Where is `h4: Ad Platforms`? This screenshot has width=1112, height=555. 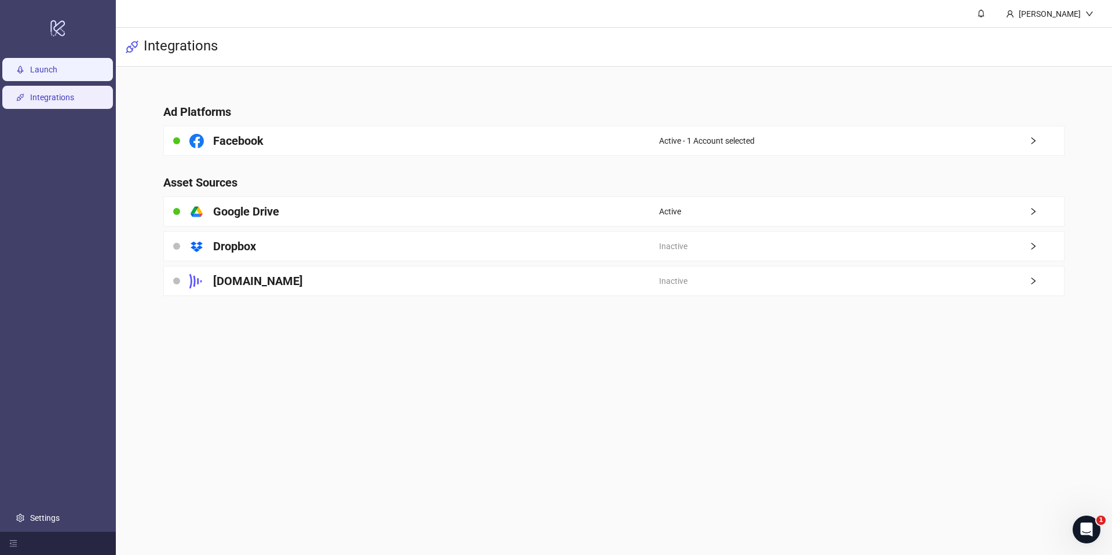
h4: Ad Platforms is located at coordinates (614, 112).